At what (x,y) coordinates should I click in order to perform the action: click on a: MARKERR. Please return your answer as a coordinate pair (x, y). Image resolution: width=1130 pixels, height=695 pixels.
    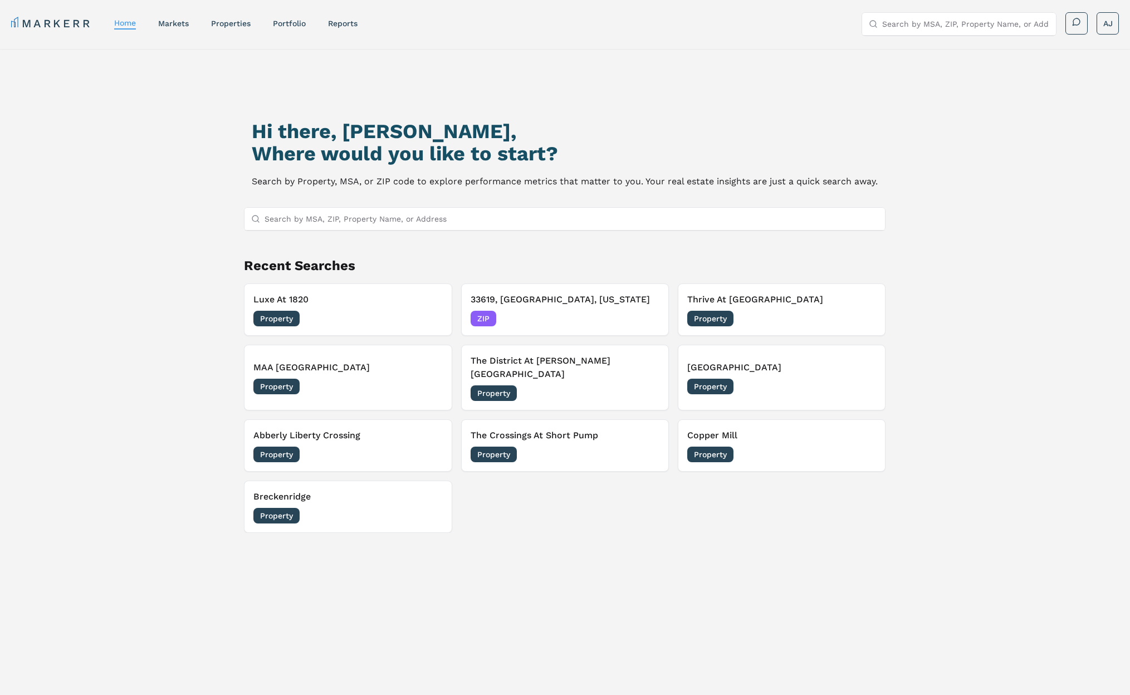
    Looking at the image, I should click on (51, 23).